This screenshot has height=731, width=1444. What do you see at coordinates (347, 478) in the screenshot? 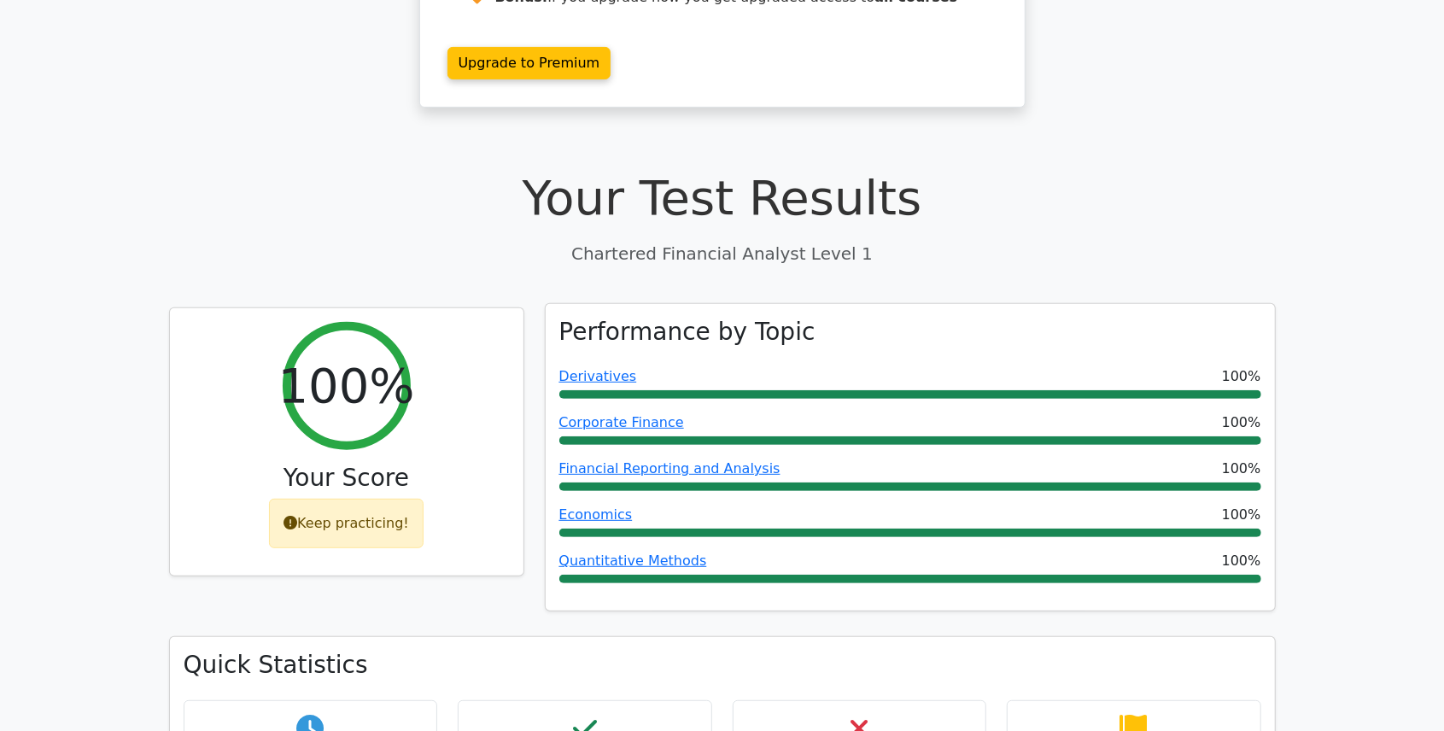
I see `h3: Your Score` at bounding box center [347, 478].